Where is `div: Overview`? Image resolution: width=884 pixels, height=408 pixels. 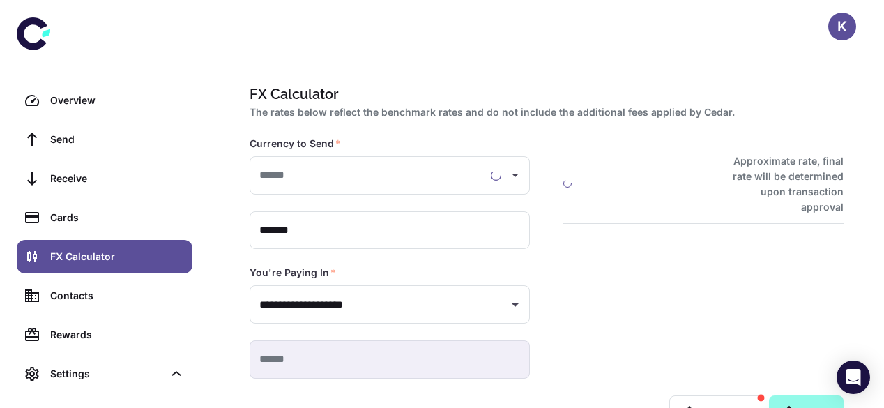 div: Overview is located at coordinates (117, 100).